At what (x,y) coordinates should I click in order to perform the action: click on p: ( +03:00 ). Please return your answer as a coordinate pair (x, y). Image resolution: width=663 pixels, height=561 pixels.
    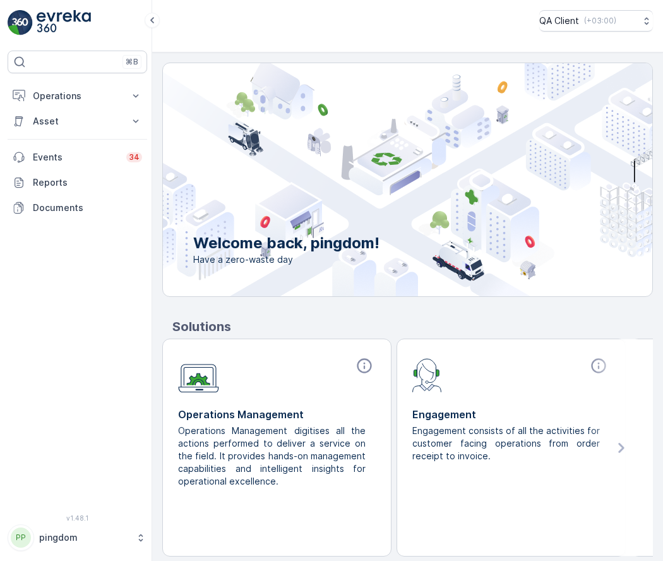
    Looking at the image, I should click on (600, 21).